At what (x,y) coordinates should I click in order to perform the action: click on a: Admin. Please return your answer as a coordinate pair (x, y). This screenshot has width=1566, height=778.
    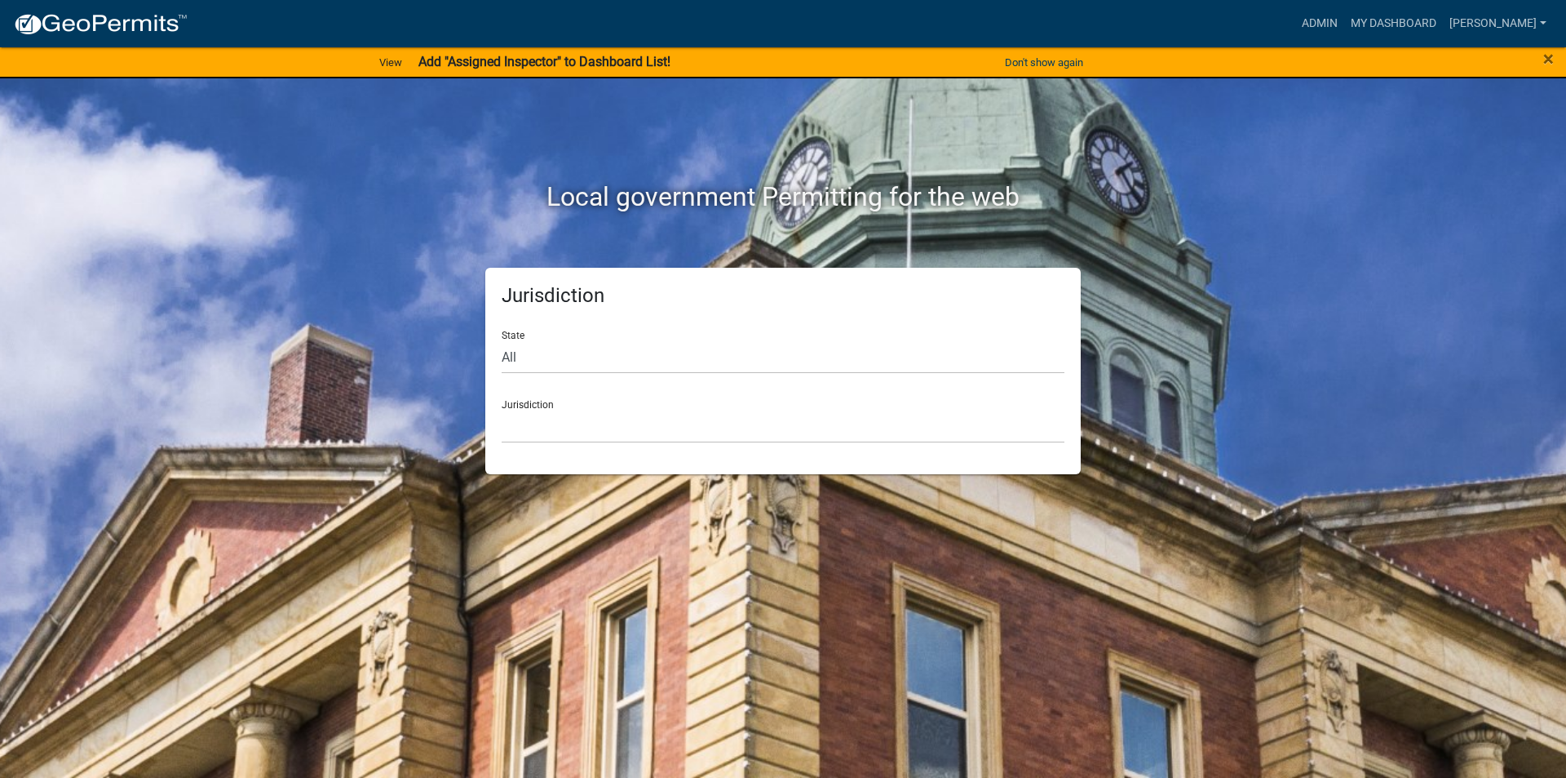
    Looking at the image, I should click on (1320, 24).